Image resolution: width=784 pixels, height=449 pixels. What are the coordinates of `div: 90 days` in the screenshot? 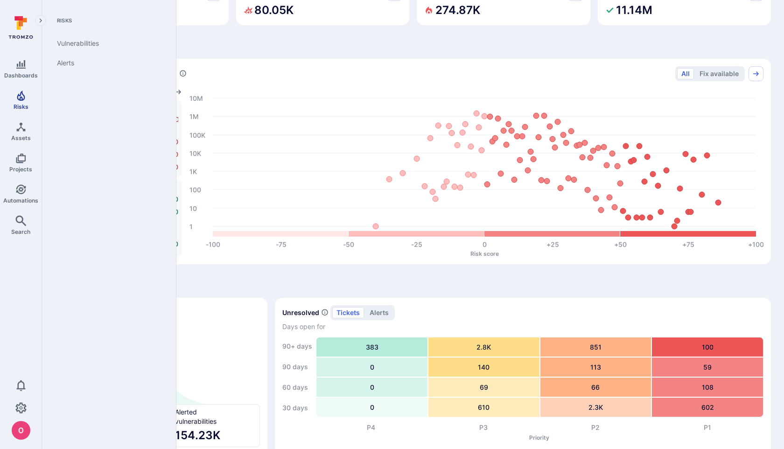 It's located at (297, 367).